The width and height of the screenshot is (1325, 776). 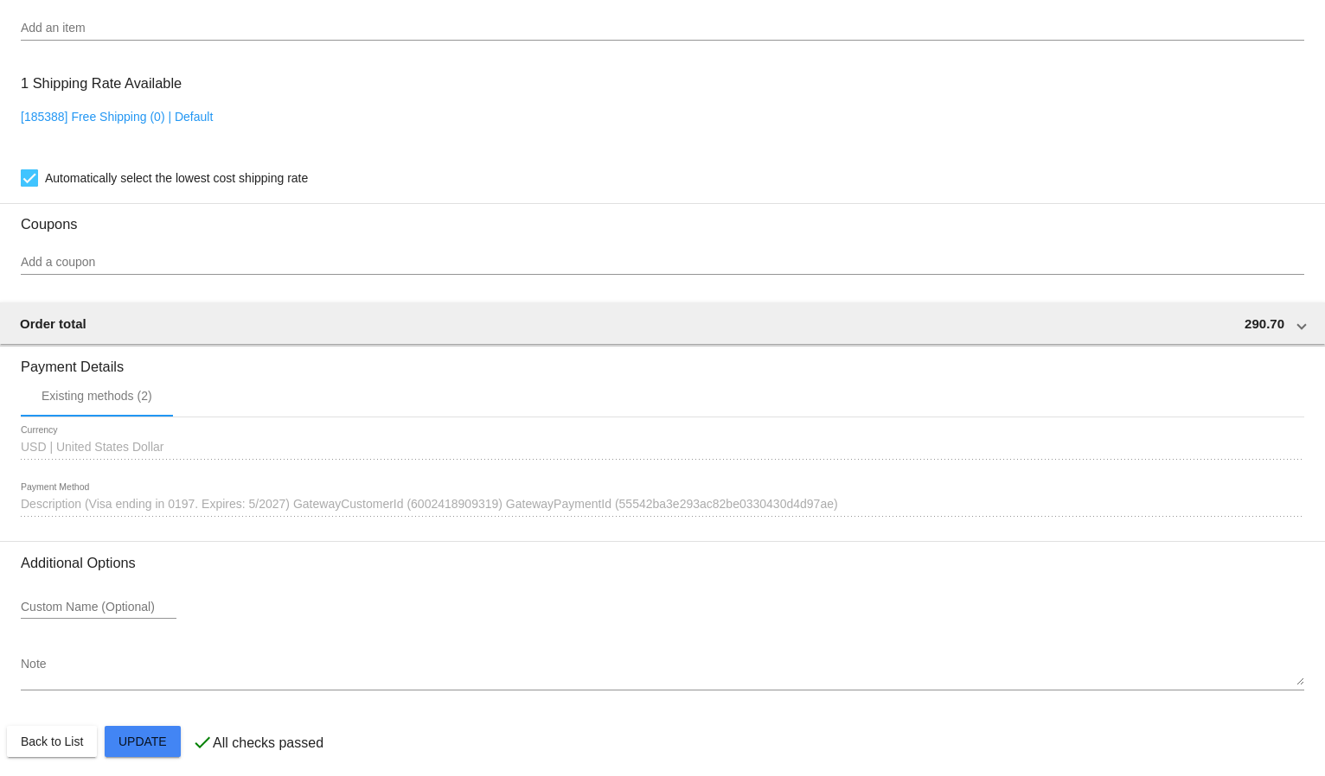 What do you see at coordinates (53, 323) in the screenshot?
I see `span: Order total` at bounding box center [53, 323].